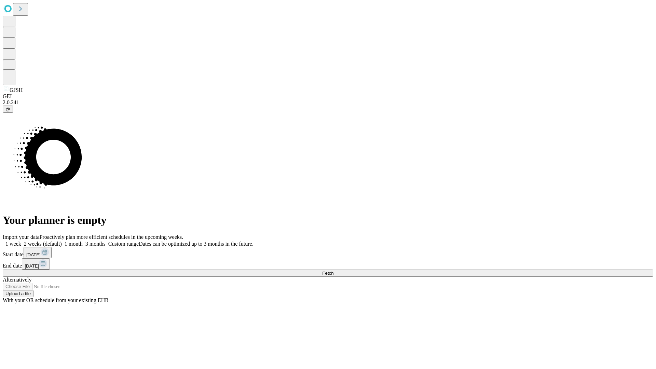 The width and height of the screenshot is (656, 369). What do you see at coordinates (16, 90) in the screenshot?
I see `span: GJSH` at bounding box center [16, 90].